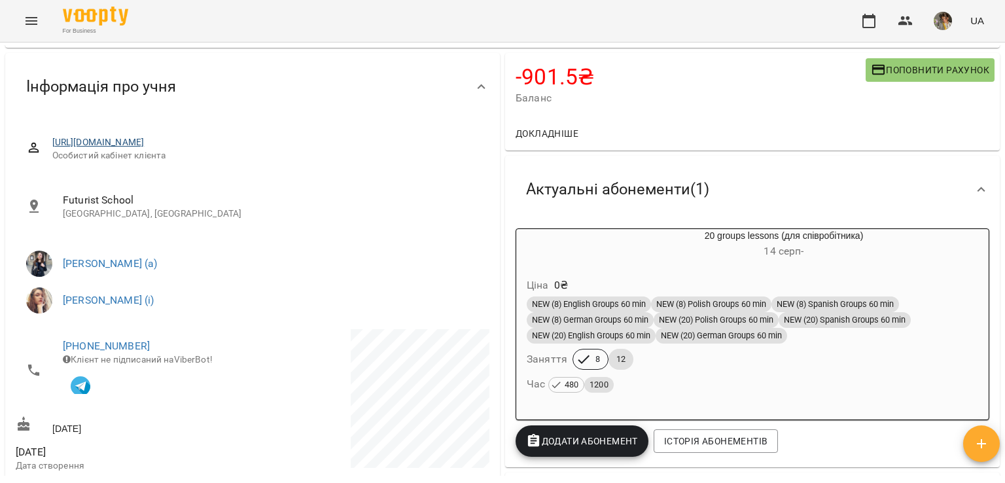 This screenshot has height=483, width=1005. I want to click on span: 1200, so click(599, 385).